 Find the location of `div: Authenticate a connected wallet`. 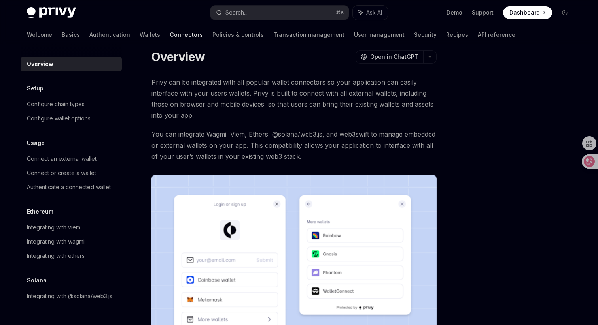

div: Authenticate a connected wallet is located at coordinates (69, 187).